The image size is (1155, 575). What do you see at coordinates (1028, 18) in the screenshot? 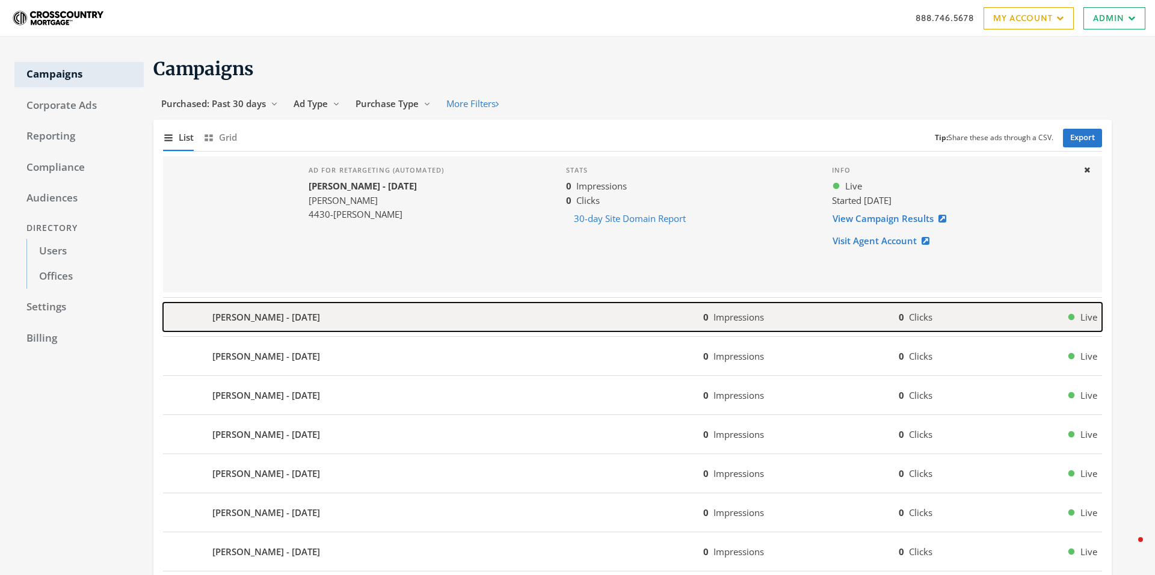
I see `a: My Account` at bounding box center [1028, 18].